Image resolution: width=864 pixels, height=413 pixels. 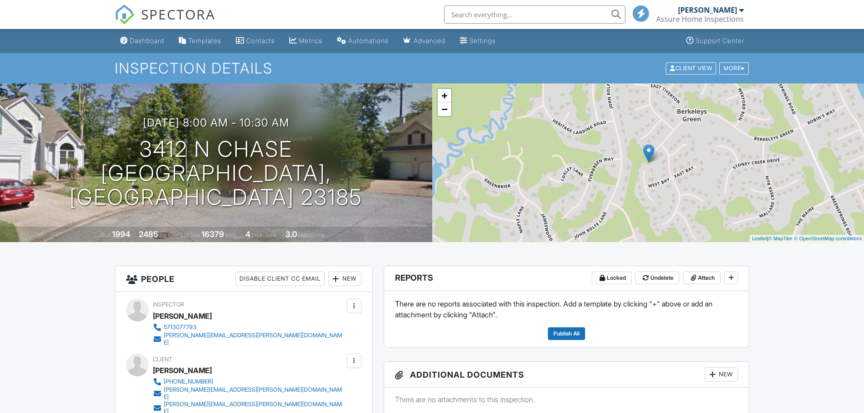 What do you see at coordinates (691, 68) in the screenshot?
I see `div: Client View` at bounding box center [691, 68].